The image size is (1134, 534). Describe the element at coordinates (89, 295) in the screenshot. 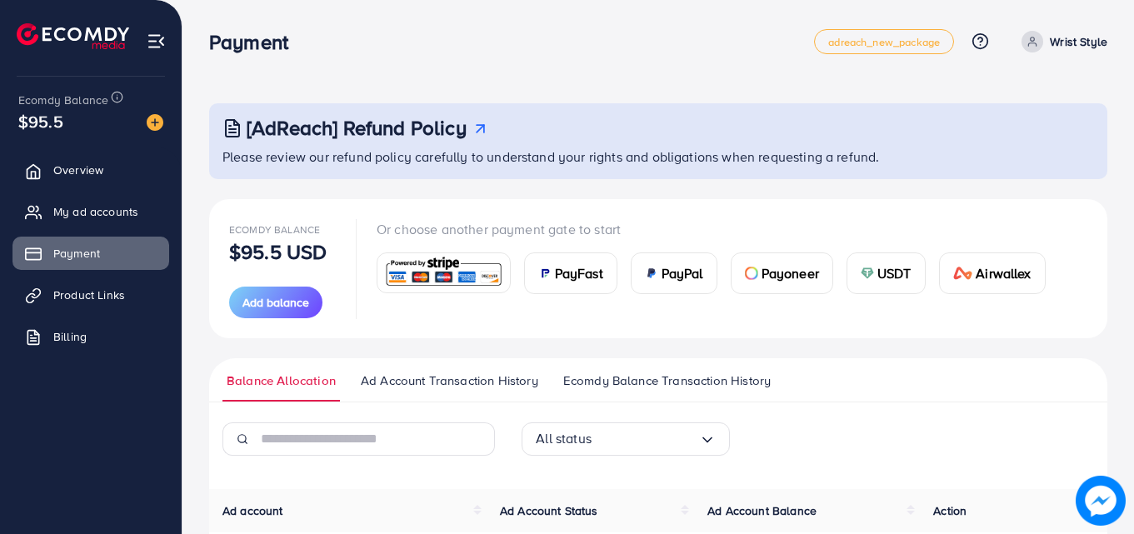

I see `span: Product Links` at that location.